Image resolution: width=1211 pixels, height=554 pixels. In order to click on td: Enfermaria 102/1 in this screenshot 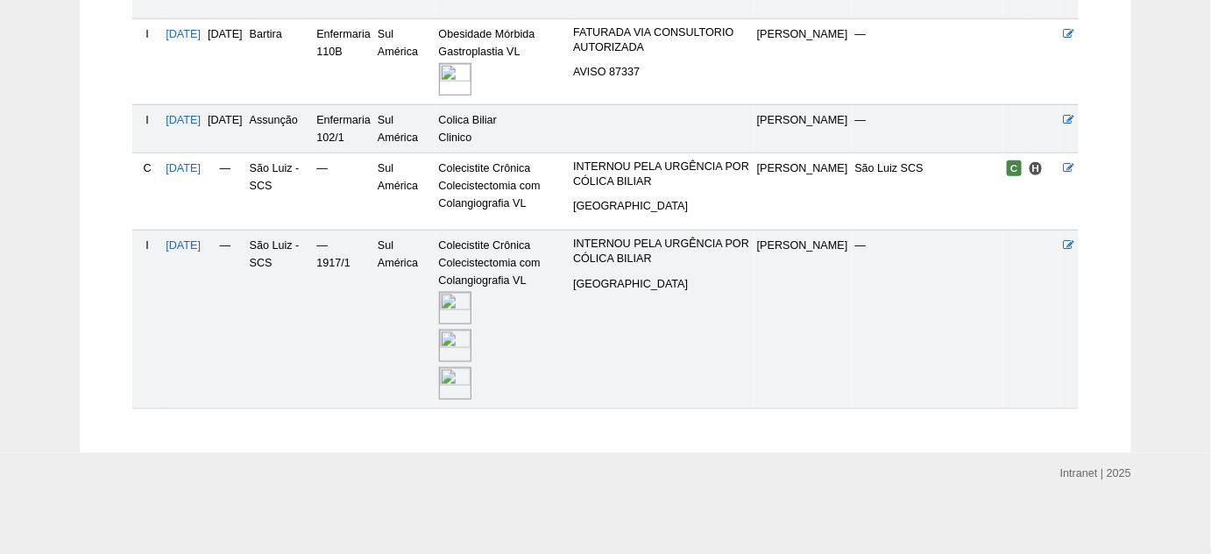, I will do `click(344, 128)`.